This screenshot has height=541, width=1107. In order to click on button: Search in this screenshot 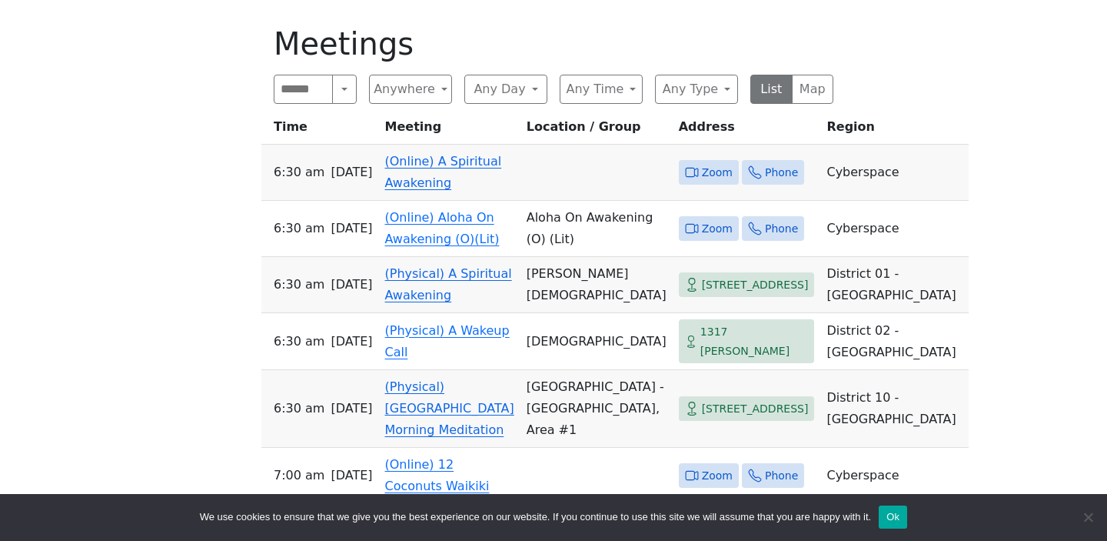, I will do `click(345, 89)`.